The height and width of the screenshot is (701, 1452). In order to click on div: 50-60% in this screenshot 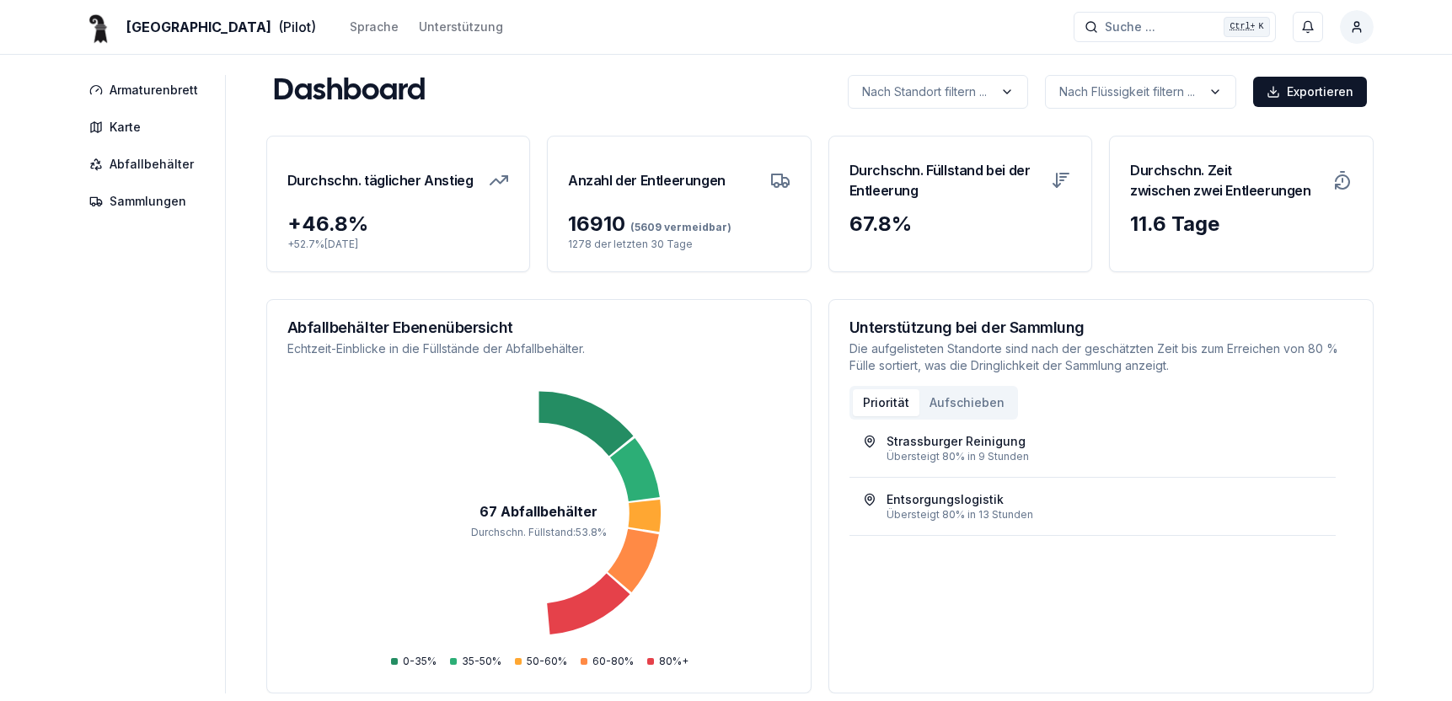, I will do `click(541, 662)`.